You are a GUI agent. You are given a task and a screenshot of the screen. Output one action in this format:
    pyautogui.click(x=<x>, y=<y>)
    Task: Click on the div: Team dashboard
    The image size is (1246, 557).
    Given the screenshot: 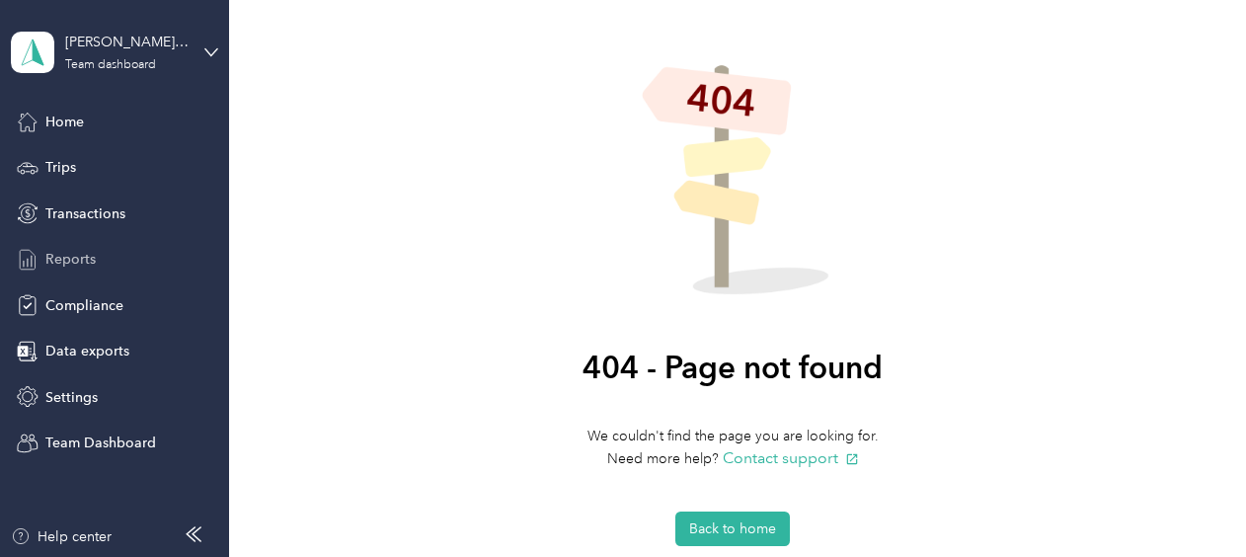 What is the action you would take?
    pyautogui.click(x=111, y=65)
    